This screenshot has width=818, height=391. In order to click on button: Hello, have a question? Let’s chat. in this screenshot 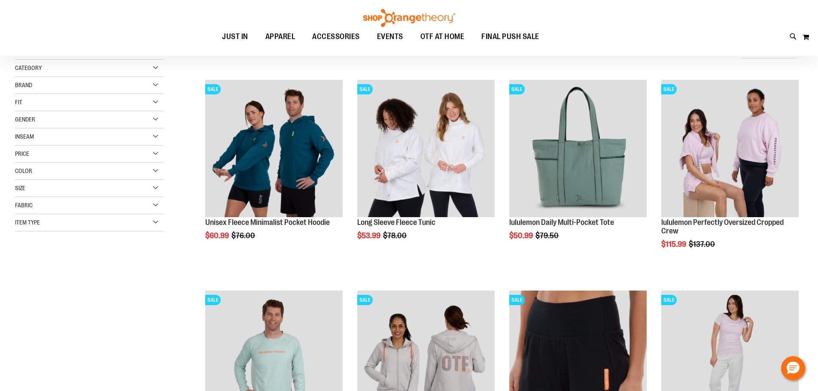, I will do `click(793, 369)`.